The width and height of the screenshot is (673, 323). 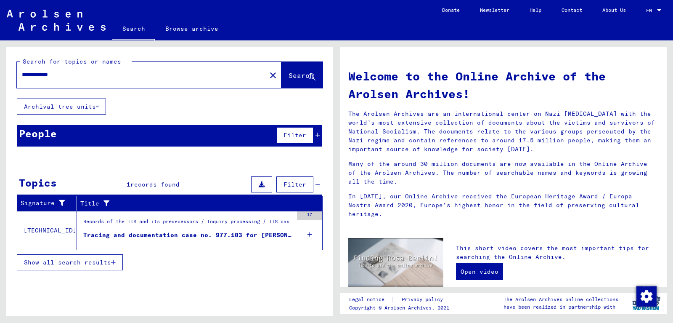 What do you see at coordinates (72, 61) in the screenshot?
I see `mat-label: Search for topics or names` at bounding box center [72, 61].